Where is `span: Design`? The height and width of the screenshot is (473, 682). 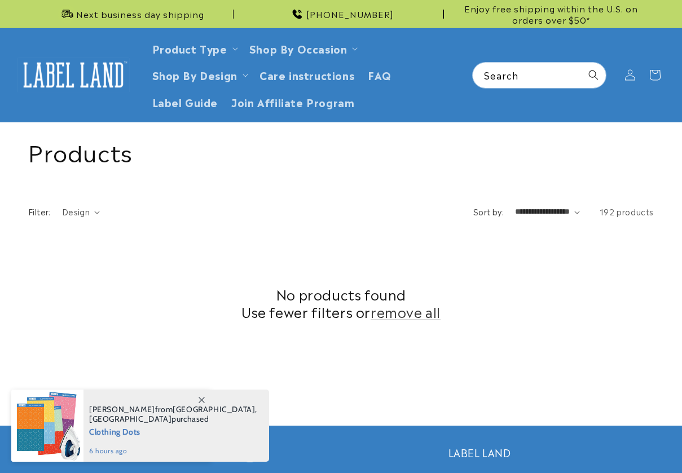
span: Design is located at coordinates (76, 211).